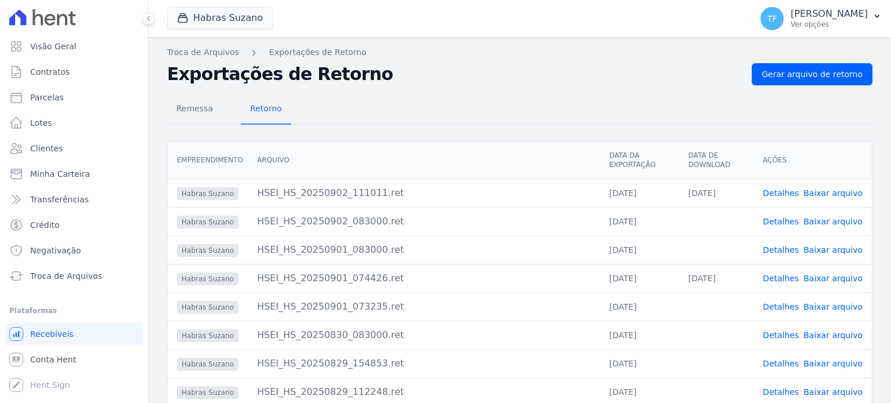 The width and height of the screenshot is (891, 403). What do you see at coordinates (74, 72) in the screenshot?
I see `a: Contratos` at bounding box center [74, 72].